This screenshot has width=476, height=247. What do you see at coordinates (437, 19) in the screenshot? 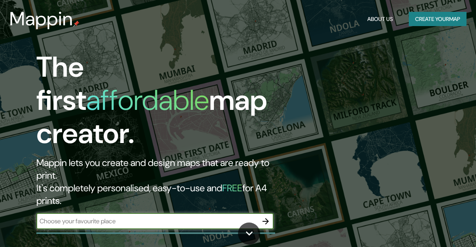
I see `button: Create yourmap` at bounding box center [437, 19].